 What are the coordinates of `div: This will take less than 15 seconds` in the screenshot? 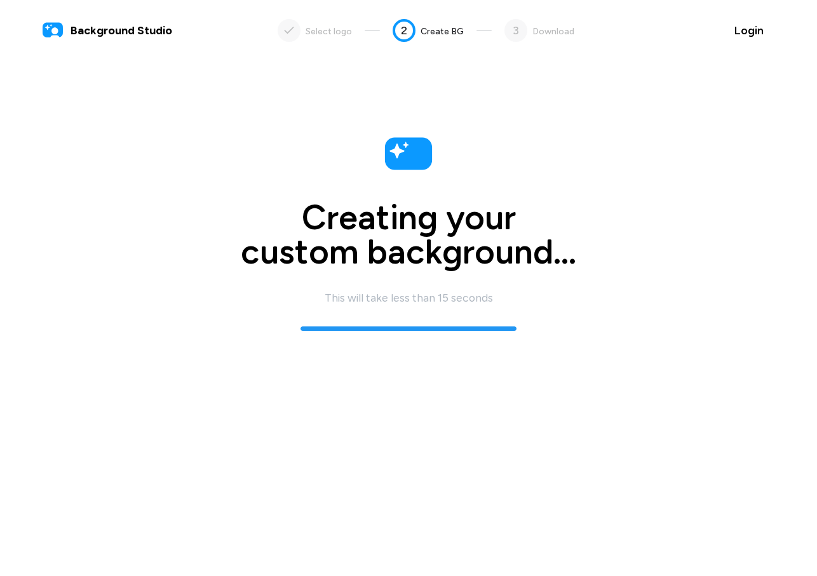 It's located at (408, 298).